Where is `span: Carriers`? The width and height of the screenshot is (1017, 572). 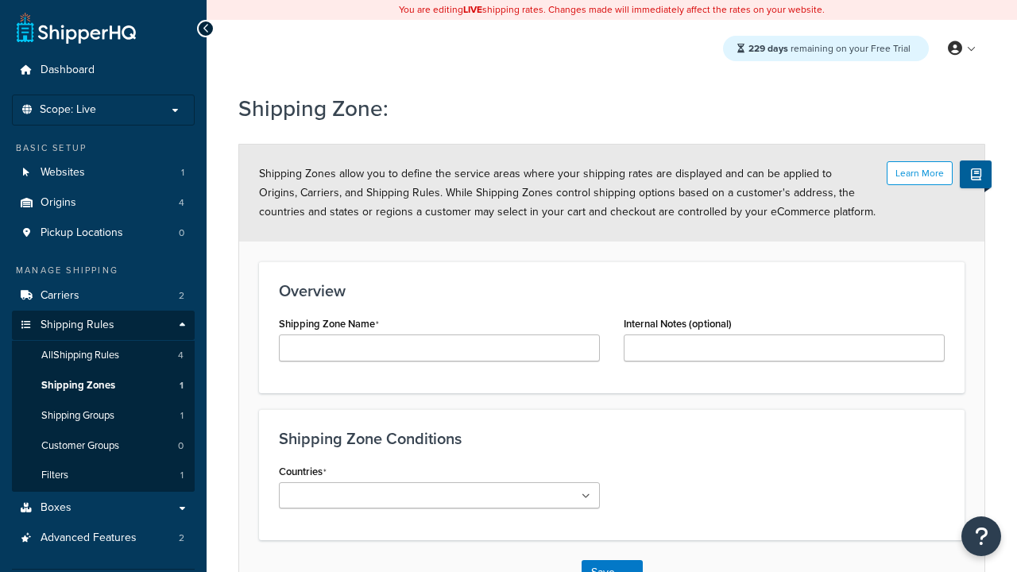
span: Carriers is located at coordinates (60, 296).